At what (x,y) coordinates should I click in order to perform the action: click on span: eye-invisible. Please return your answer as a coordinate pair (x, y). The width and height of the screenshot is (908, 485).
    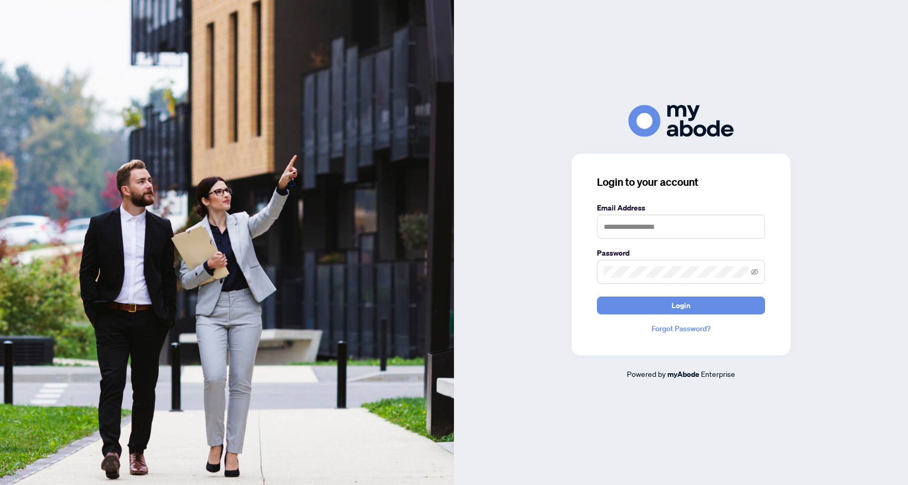
    Looking at the image, I should click on (754, 272).